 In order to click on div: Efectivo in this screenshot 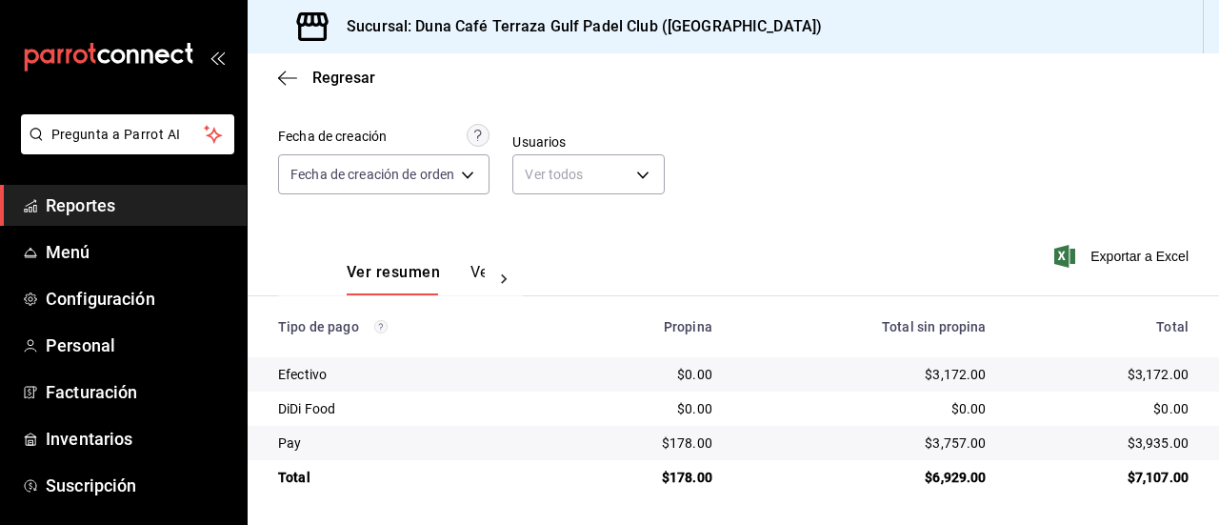, I will do `click(412, 374)`.